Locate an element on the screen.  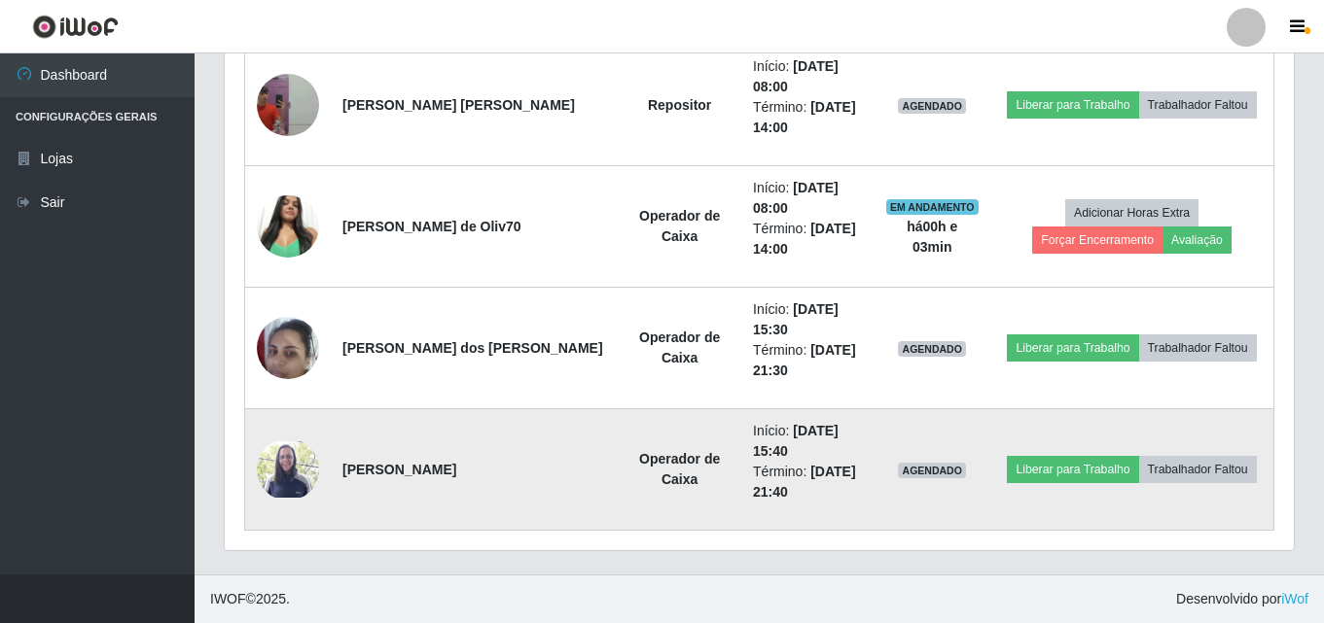
span: IWOF is located at coordinates (228, 599).